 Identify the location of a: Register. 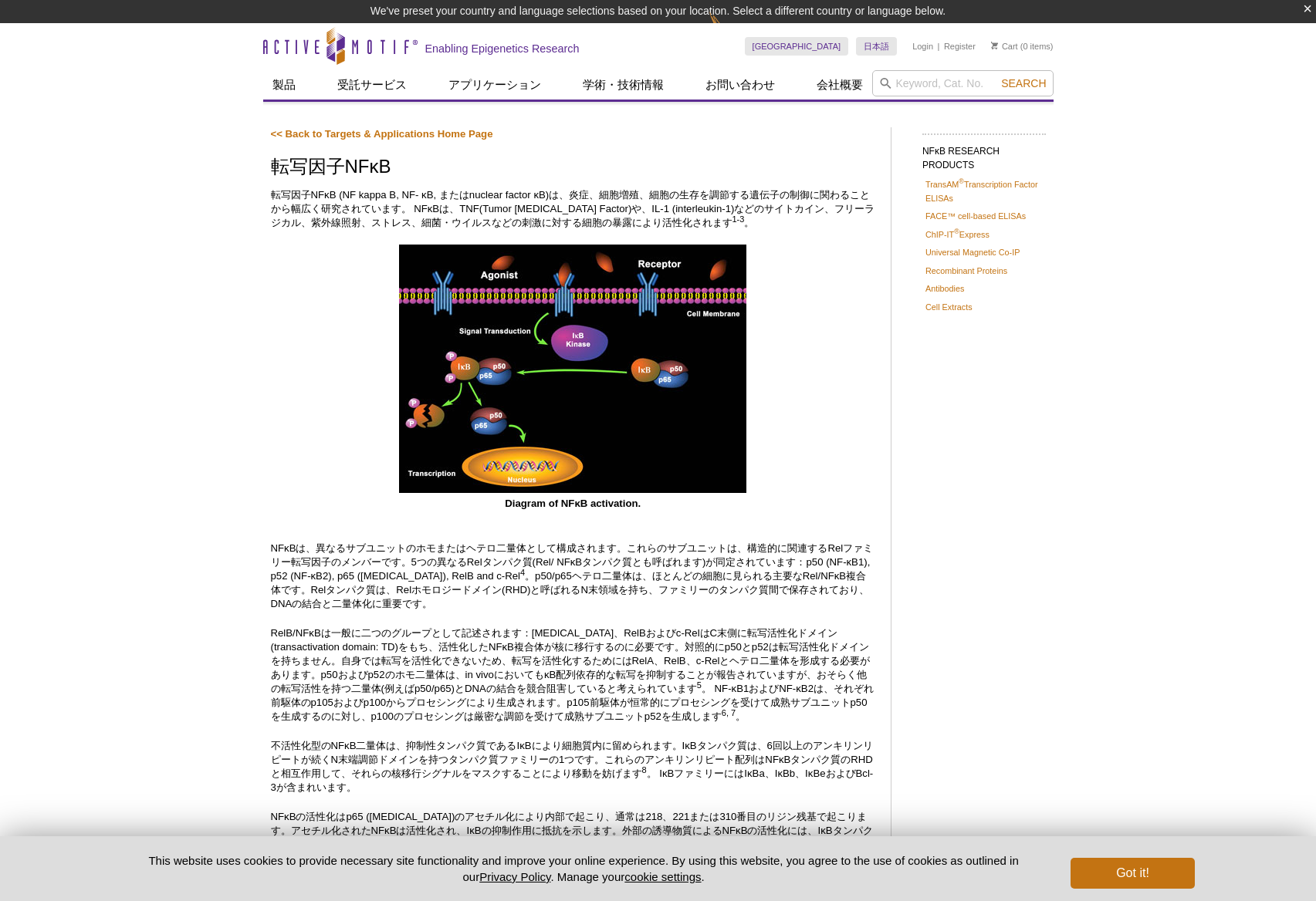
(960, 47).